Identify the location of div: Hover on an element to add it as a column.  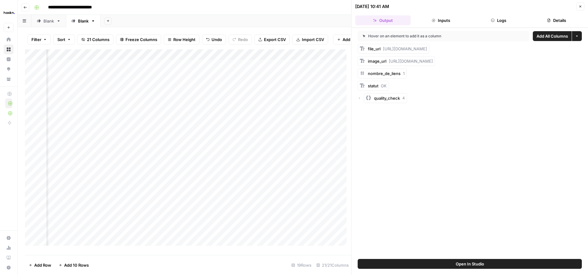
(423, 36).